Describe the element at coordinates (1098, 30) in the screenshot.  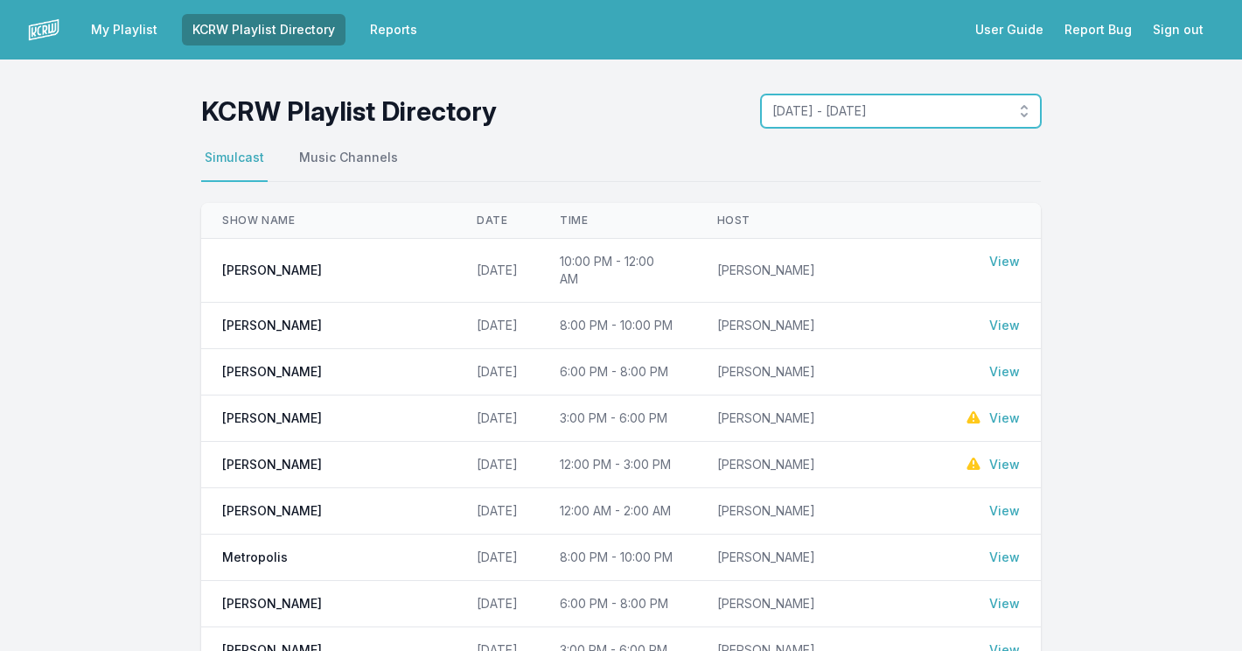
I see `a: Report Bug` at that location.